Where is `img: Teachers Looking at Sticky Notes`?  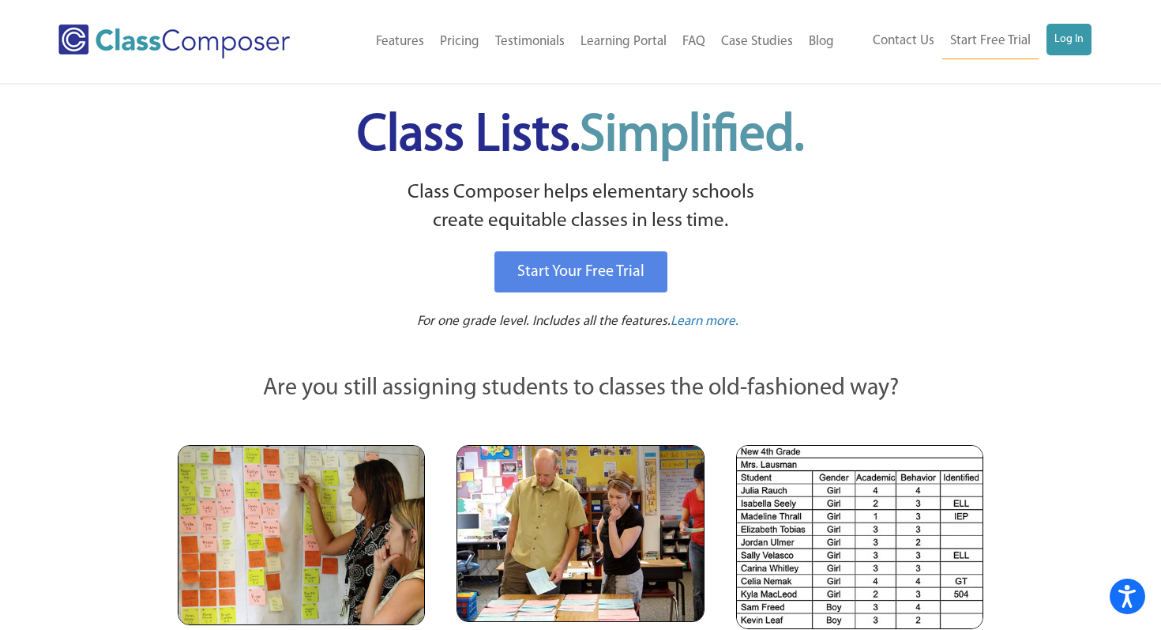
img: Teachers Looking at Sticky Notes is located at coordinates (301, 535).